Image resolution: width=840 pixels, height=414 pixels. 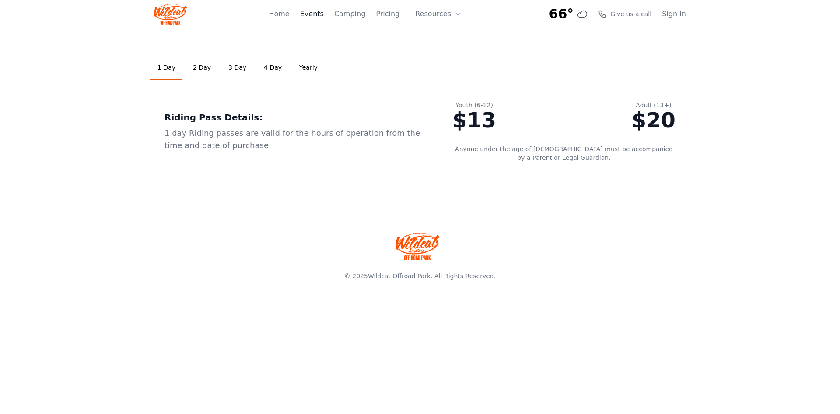 What do you see at coordinates (388, 14) in the screenshot?
I see `a: Pricing` at bounding box center [388, 14].